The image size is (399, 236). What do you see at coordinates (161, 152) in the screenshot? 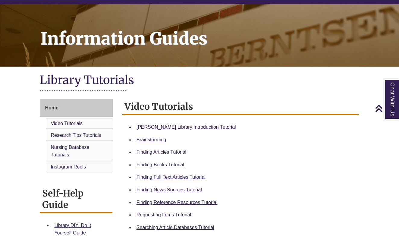
I see `a: Finding Articles Tutorial` at bounding box center [161, 152].